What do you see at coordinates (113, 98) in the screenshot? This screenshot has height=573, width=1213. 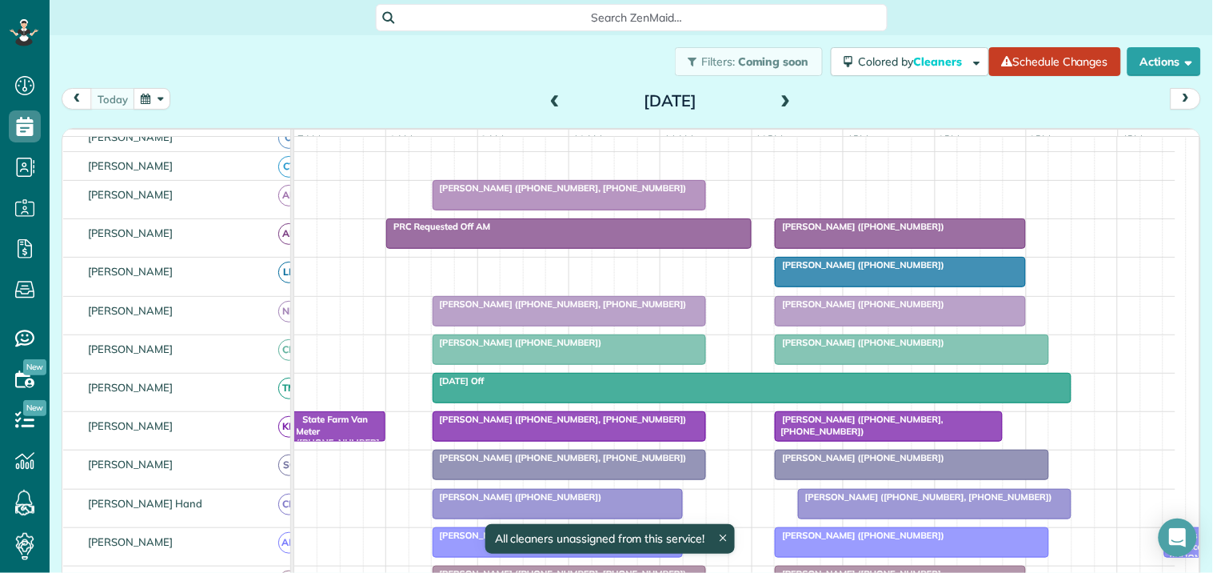 I see `button: today` at bounding box center [113, 98].